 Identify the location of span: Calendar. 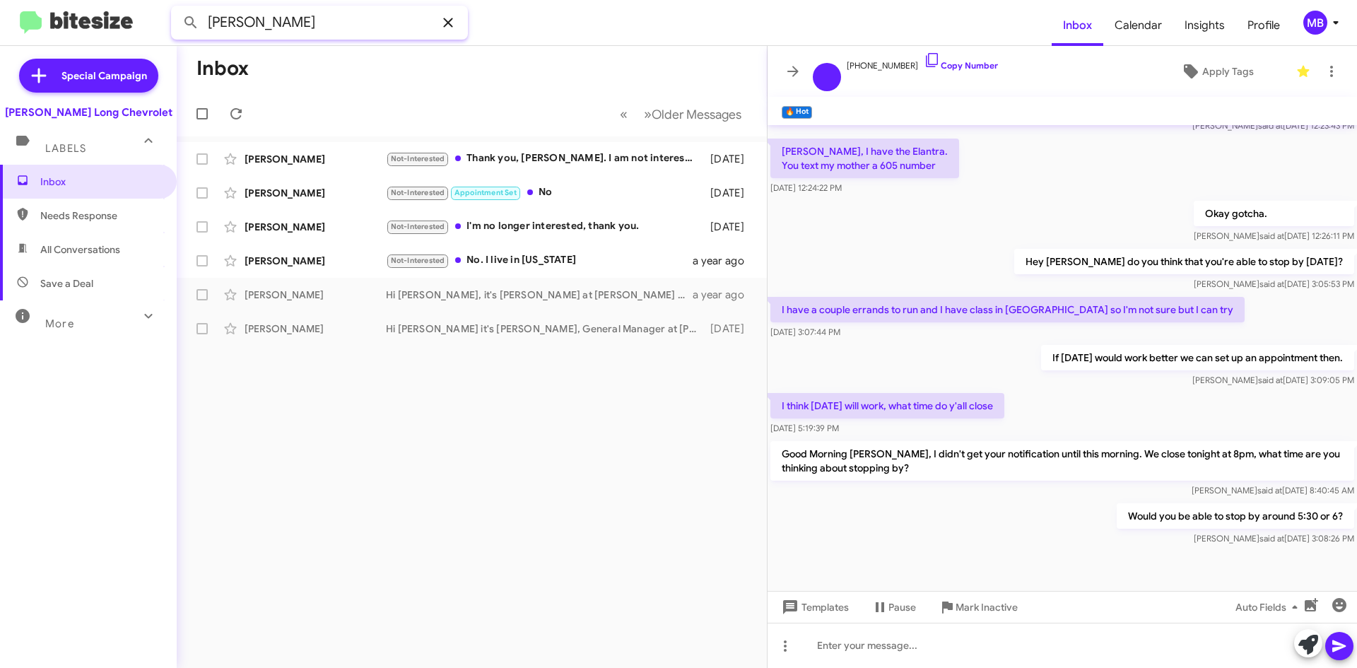
(1138, 25).